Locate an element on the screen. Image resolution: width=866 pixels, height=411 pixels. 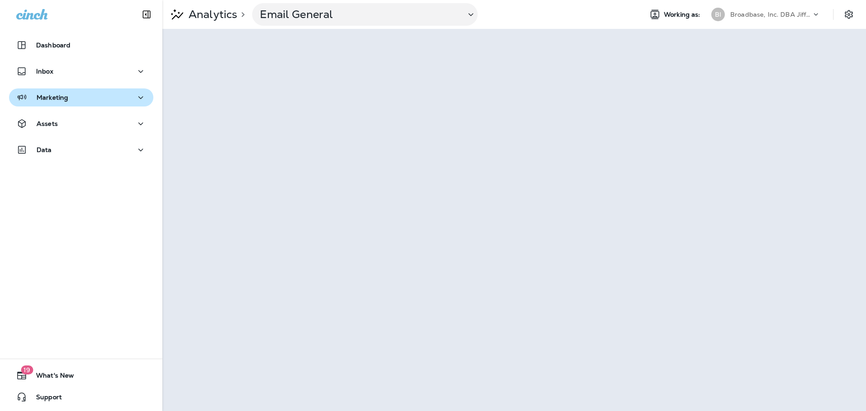
span: What's New is located at coordinates (51, 377).